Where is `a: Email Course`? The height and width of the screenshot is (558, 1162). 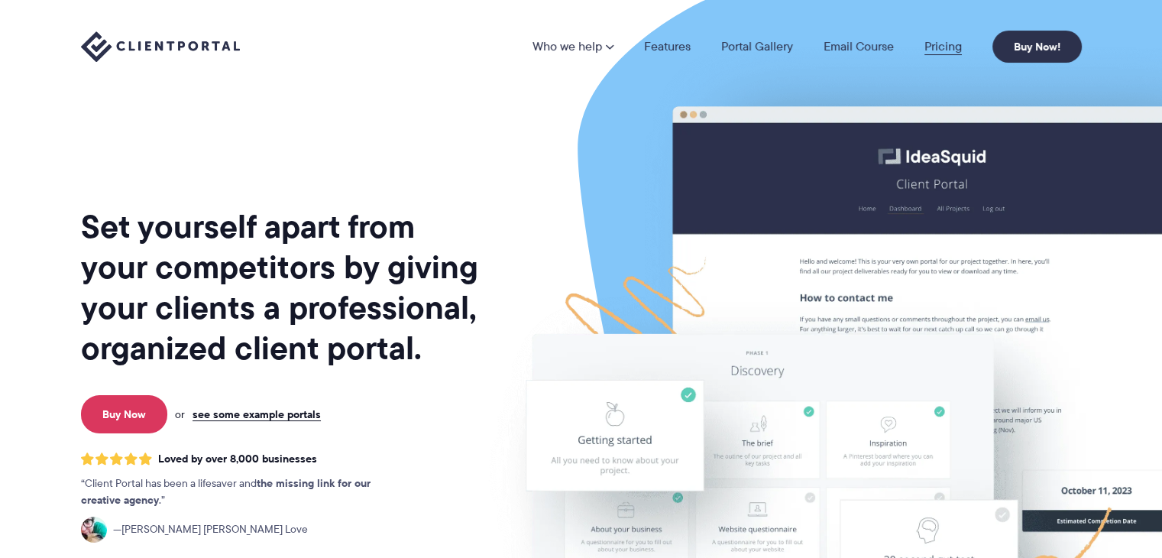
a: Email Course is located at coordinates (859, 47).